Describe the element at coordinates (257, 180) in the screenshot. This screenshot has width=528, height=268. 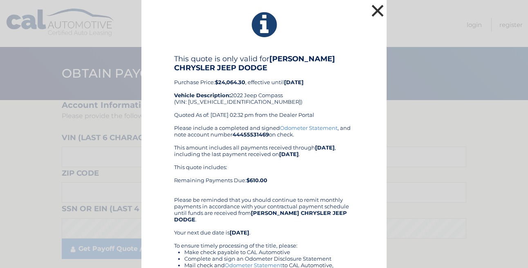
I see `b: $610.00` at that location.